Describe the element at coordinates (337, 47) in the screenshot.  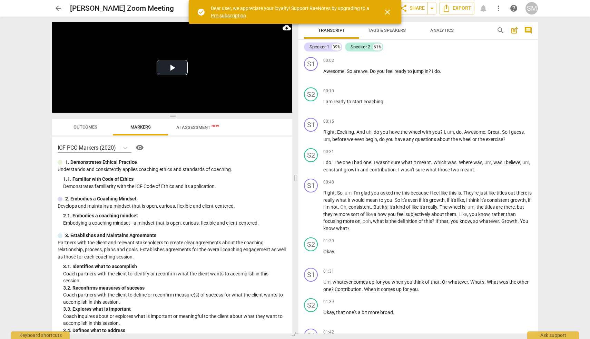
I see `div: 39%` at that location.